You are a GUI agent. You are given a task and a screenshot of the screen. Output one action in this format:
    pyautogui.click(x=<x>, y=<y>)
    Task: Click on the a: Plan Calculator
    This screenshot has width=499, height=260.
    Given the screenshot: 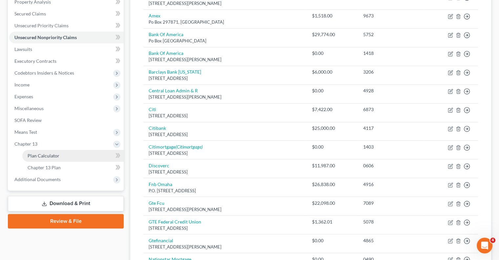 What is the action you would take?
    pyautogui.click(x=73, y=156)
    